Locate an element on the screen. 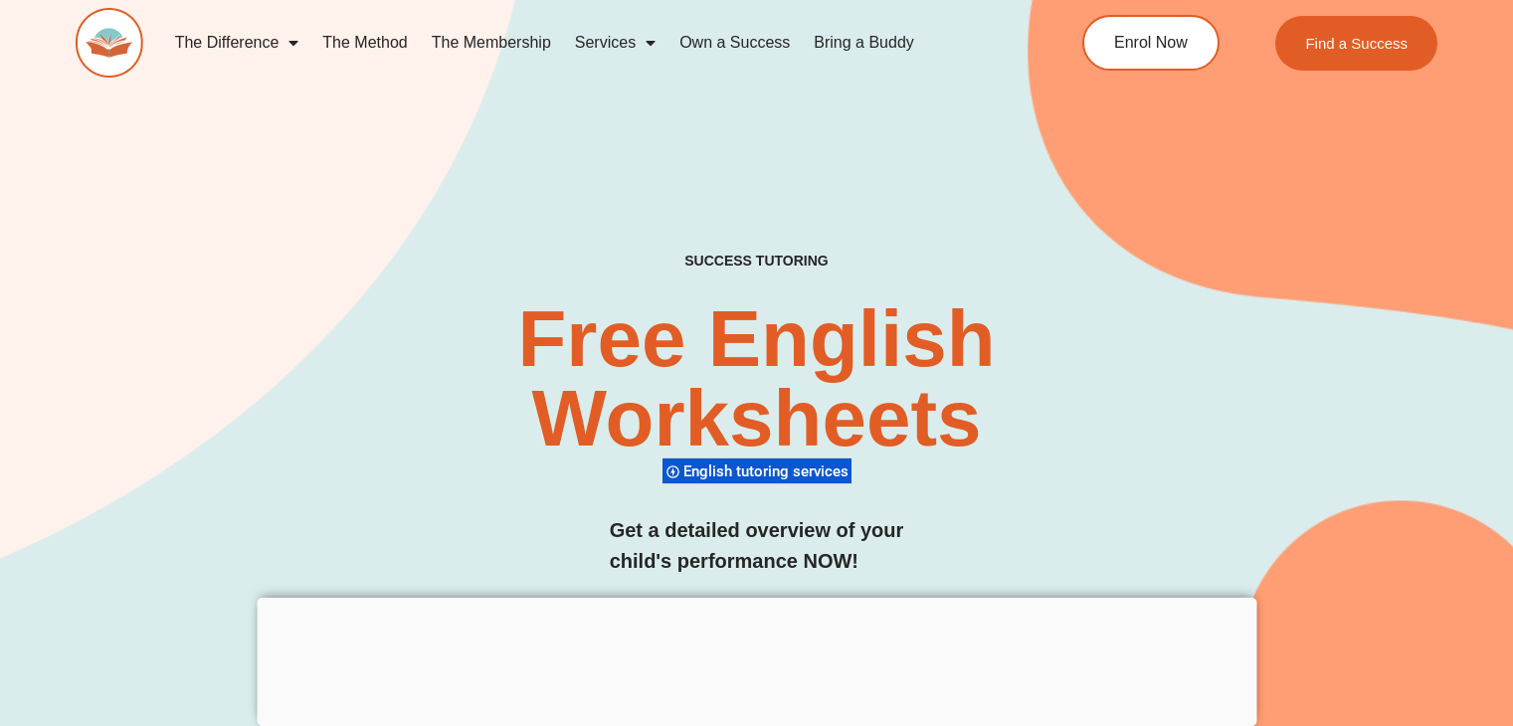 The height and width of the screenshot is (726, 1513). h2: Free English Worksheets​ is located at coordinates (756, 379).